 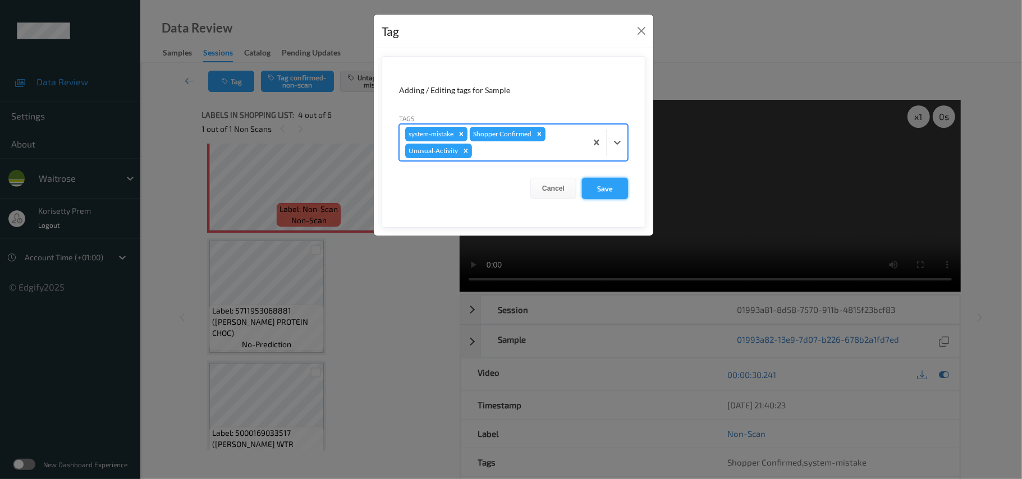 I want to click on div: Remove system-mistake, so click(x=461, y=134).